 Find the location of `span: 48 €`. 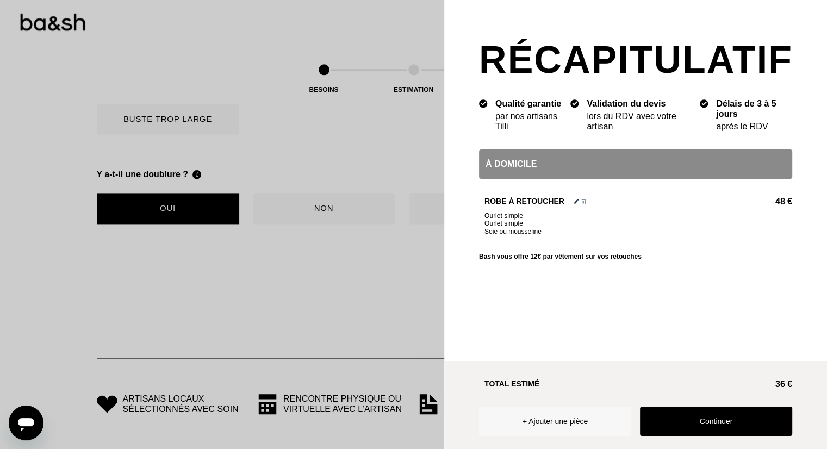

span: 48 € is located at coordinates (784, 201).